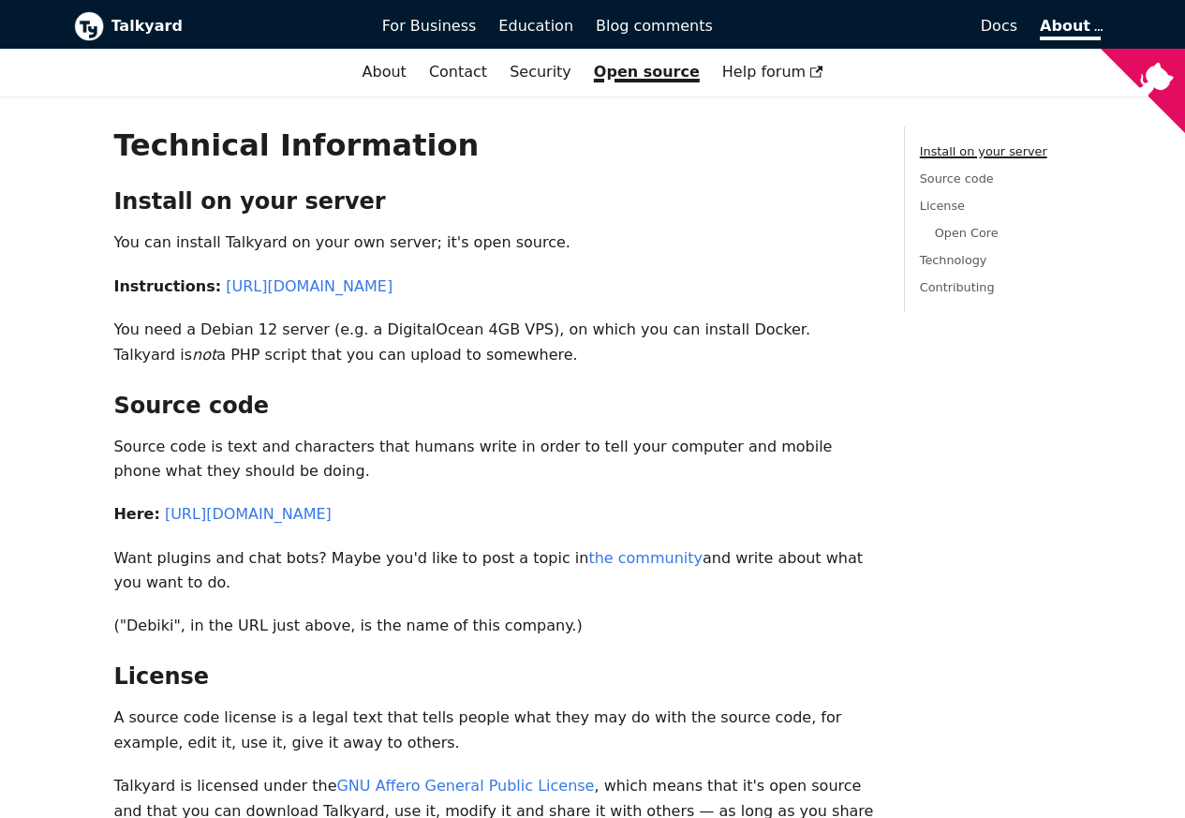  What do you see at coordinates (536, 26) in the screenshot?
I see `a: Education` at bounding box center [536, 26].